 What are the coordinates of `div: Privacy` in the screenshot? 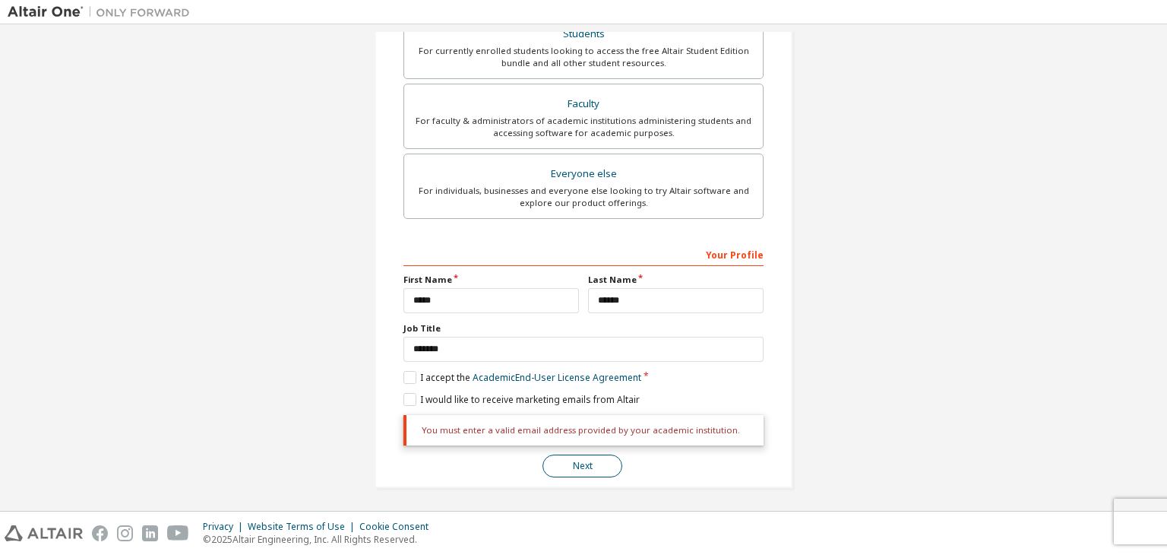 It's located at (225, 526).